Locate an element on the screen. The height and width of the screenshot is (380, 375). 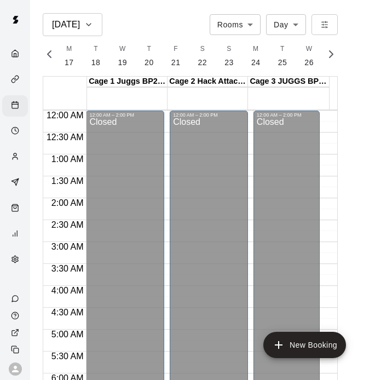
div: Day is located at coordinates (286, 24).